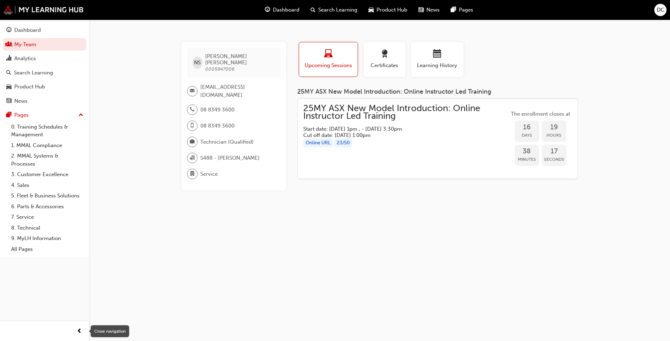 This screenshot has width=670, height=341. I want to click on span: Minutes, so click(527, 159).